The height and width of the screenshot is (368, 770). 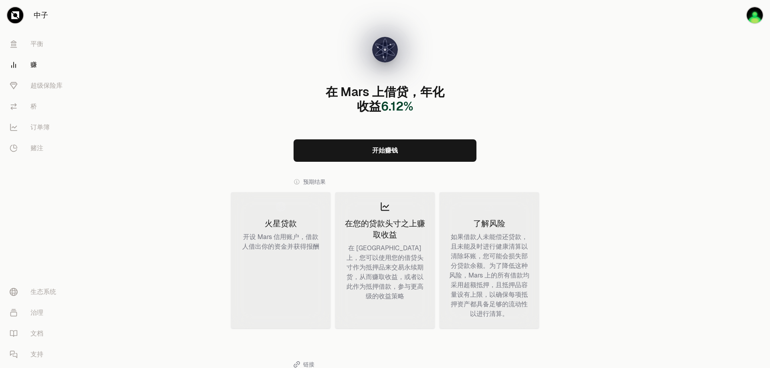 I want to click on font: 赌注, so click(x=37, y=148).